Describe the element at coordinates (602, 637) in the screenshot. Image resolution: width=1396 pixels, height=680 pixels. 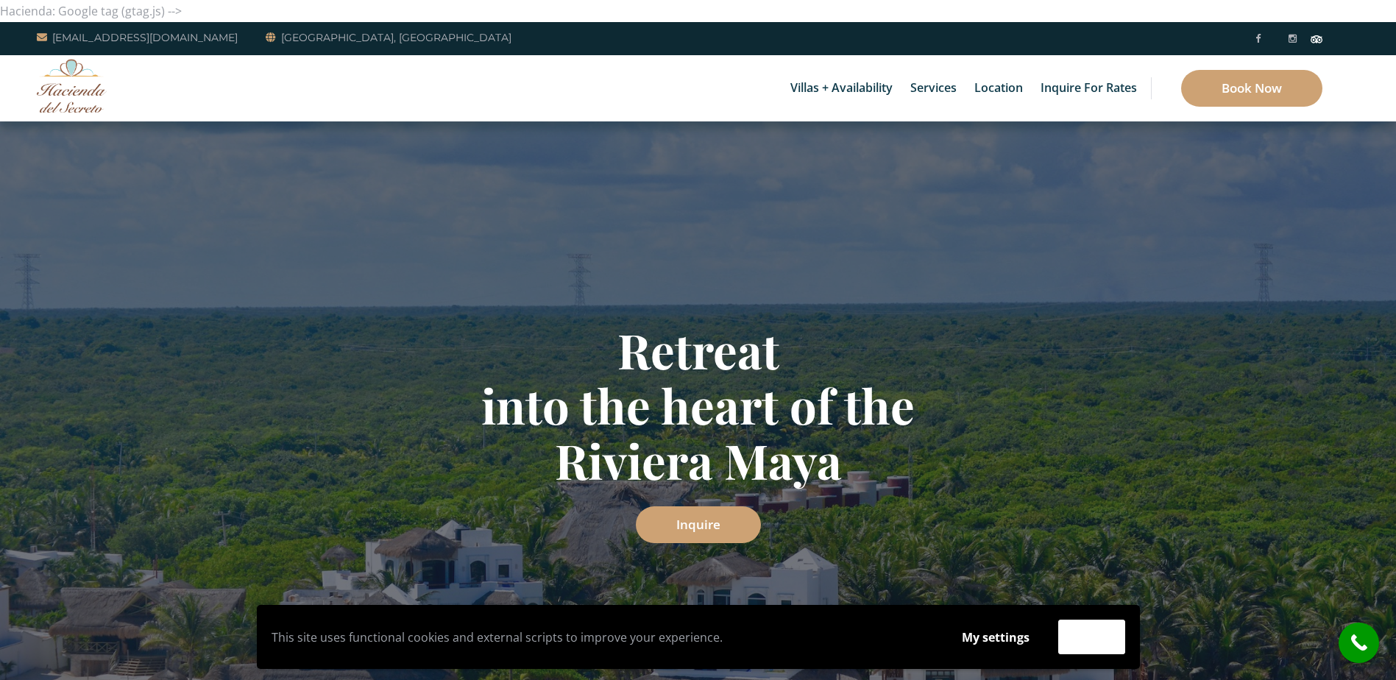
I see `p: This site uses functional cookies and external scripts to improve your experience.` at that location.